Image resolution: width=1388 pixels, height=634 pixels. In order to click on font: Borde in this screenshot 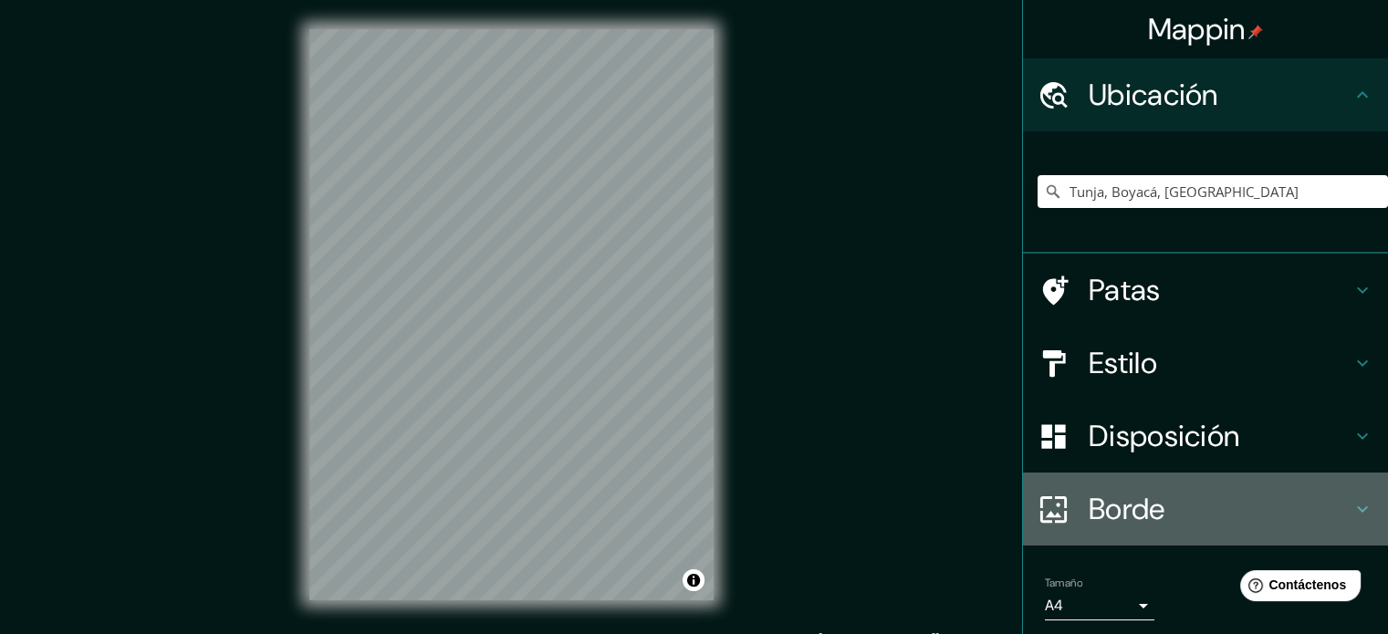, I will do `click(1127, 509)`.